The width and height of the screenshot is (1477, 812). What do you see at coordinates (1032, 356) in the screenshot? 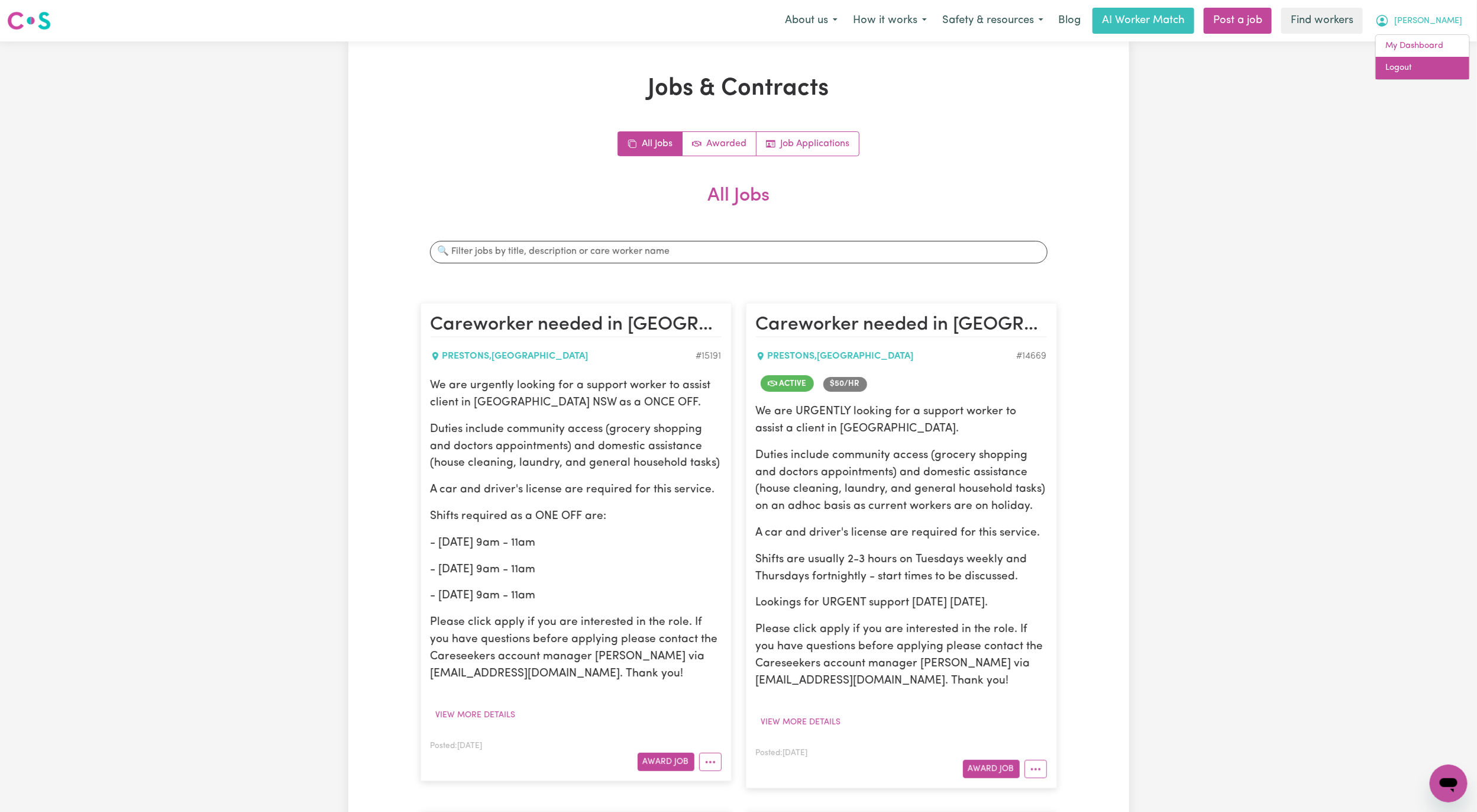
I see `div: Job ID #14669` at bounding box center [1032, 356].